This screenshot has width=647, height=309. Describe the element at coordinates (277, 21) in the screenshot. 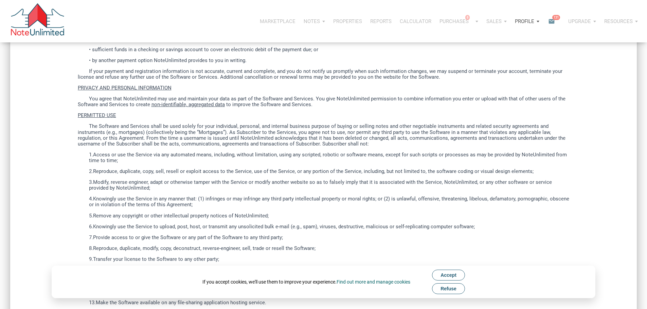

I see `button: Marketplace` at that location.